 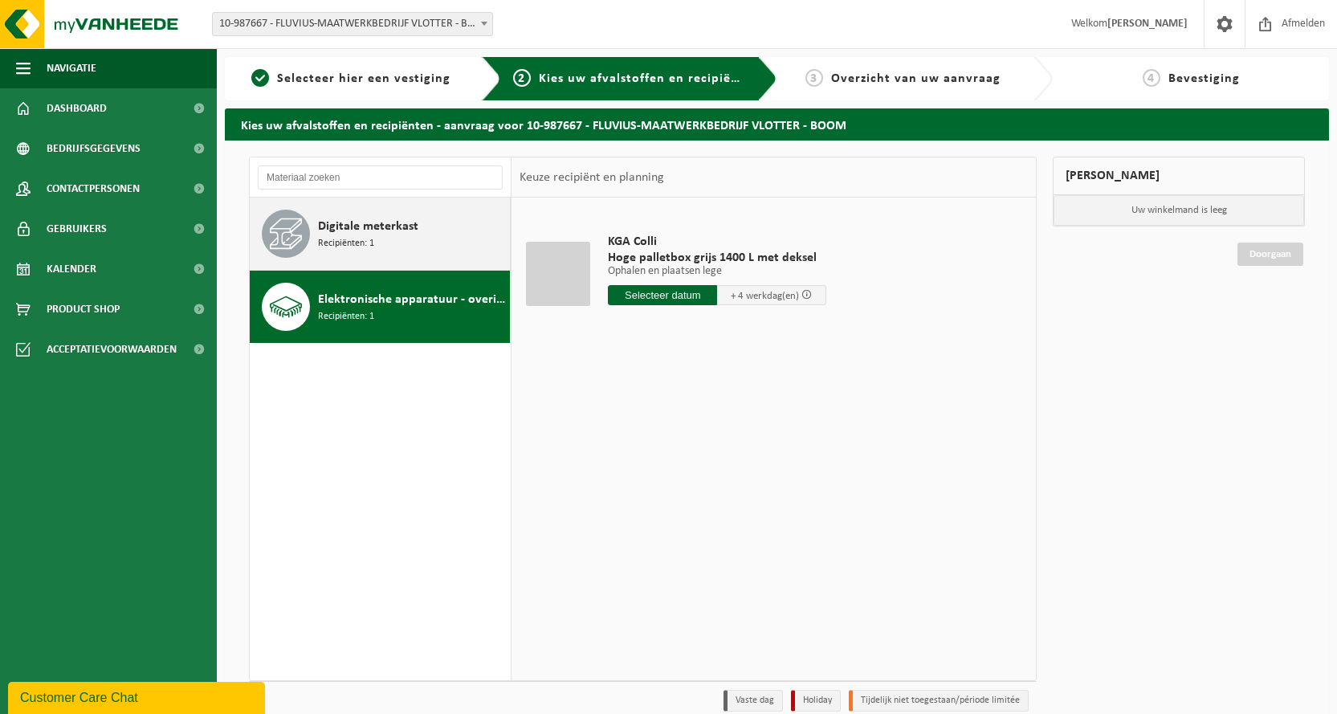 I want to click on input: Materiaal zoeken, so click(x=380, y=177).